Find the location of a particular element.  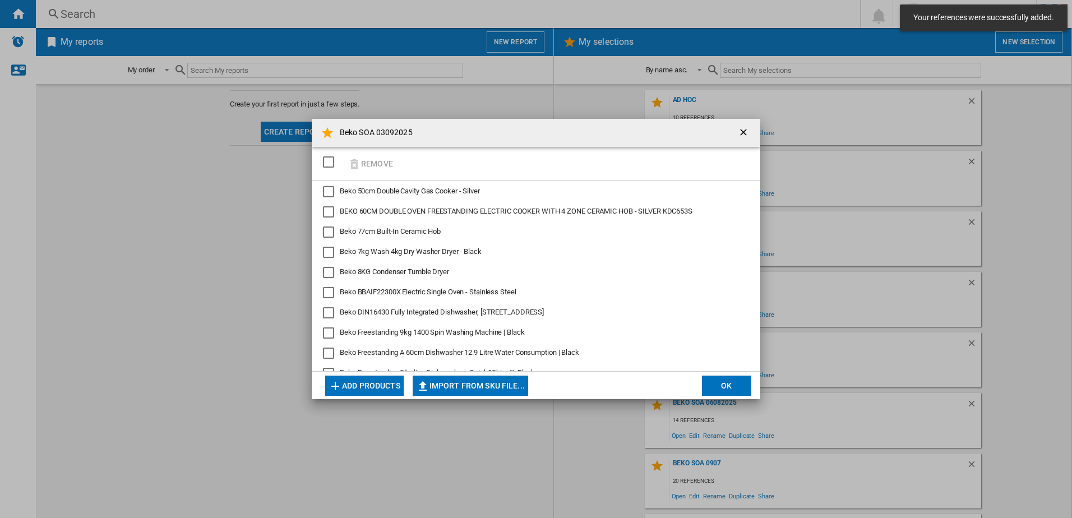

md-checkbox: Beko 77cm Built-In Ceramic Hob is located at coordinates (531, 232).